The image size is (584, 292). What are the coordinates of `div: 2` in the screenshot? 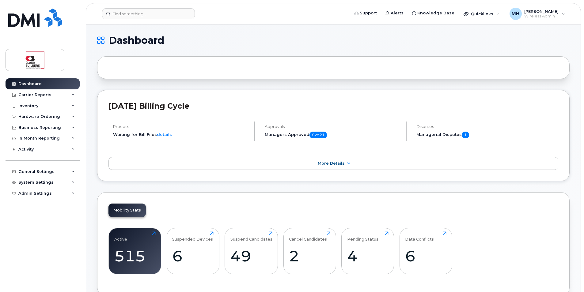 It's located at (310, 256).